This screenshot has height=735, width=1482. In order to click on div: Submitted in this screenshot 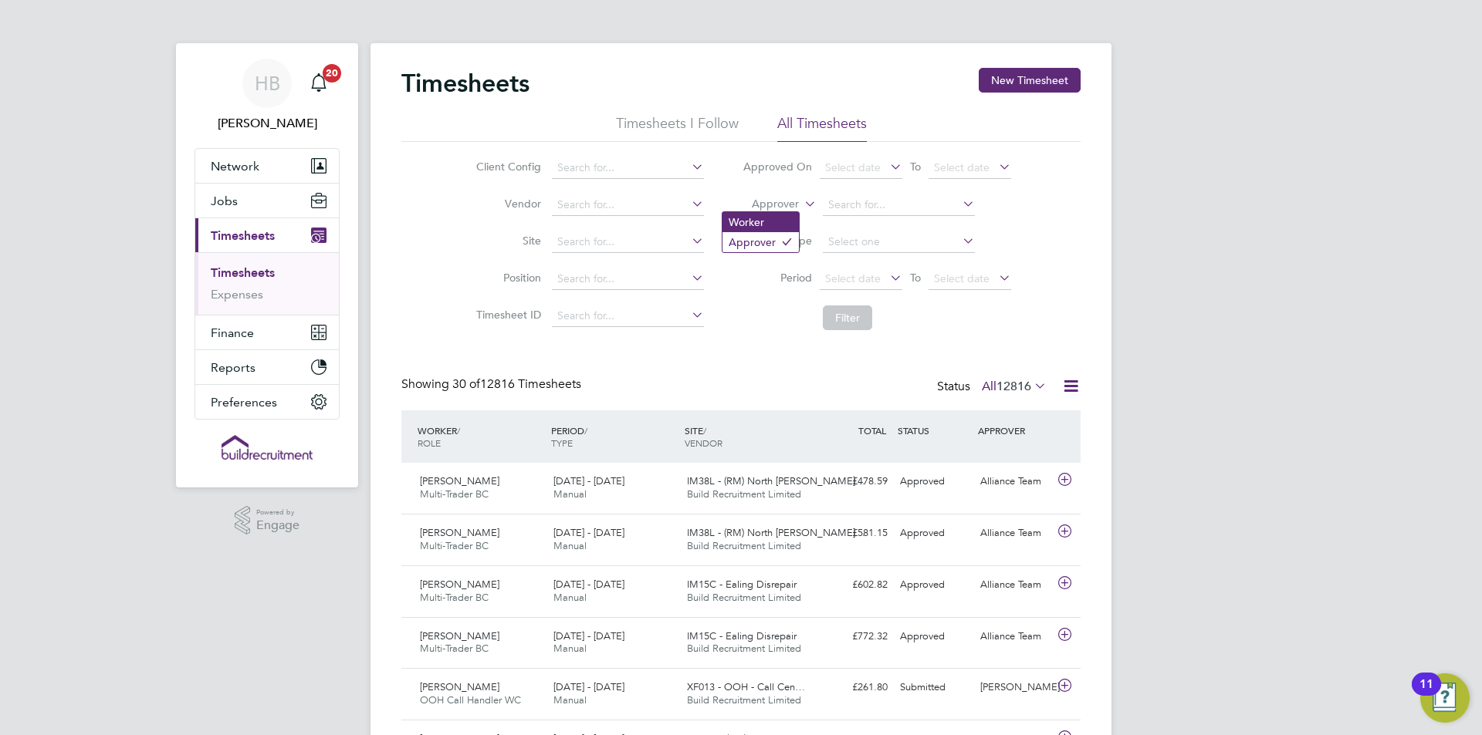, I will do `click(934, 688)`.